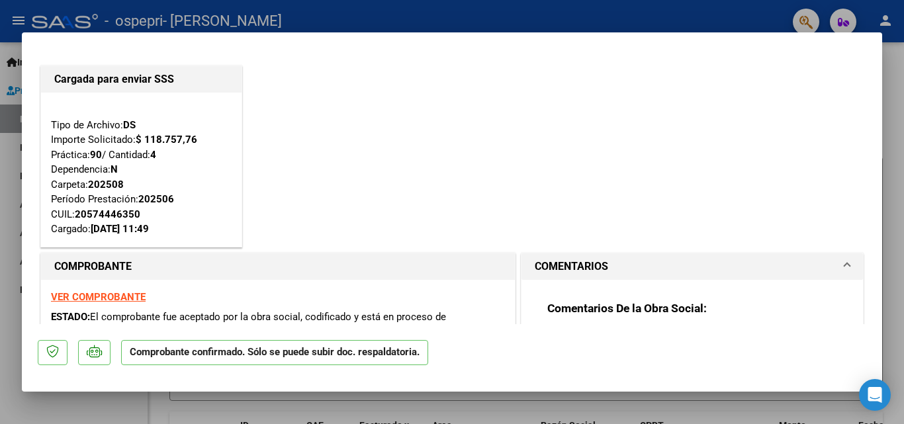 The width and height of the screenshot is (904, 424). Describe the element at coordinates (153, 155) in the screenshot. I see `strong: 4` at that location.